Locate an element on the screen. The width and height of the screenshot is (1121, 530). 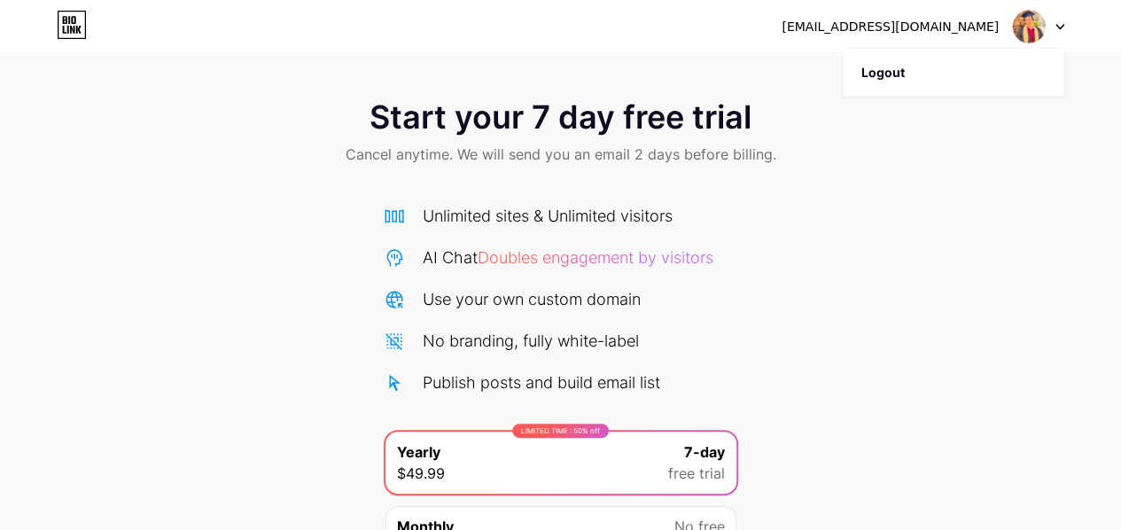
img: safeinter is located at coordinates (1029, 27).